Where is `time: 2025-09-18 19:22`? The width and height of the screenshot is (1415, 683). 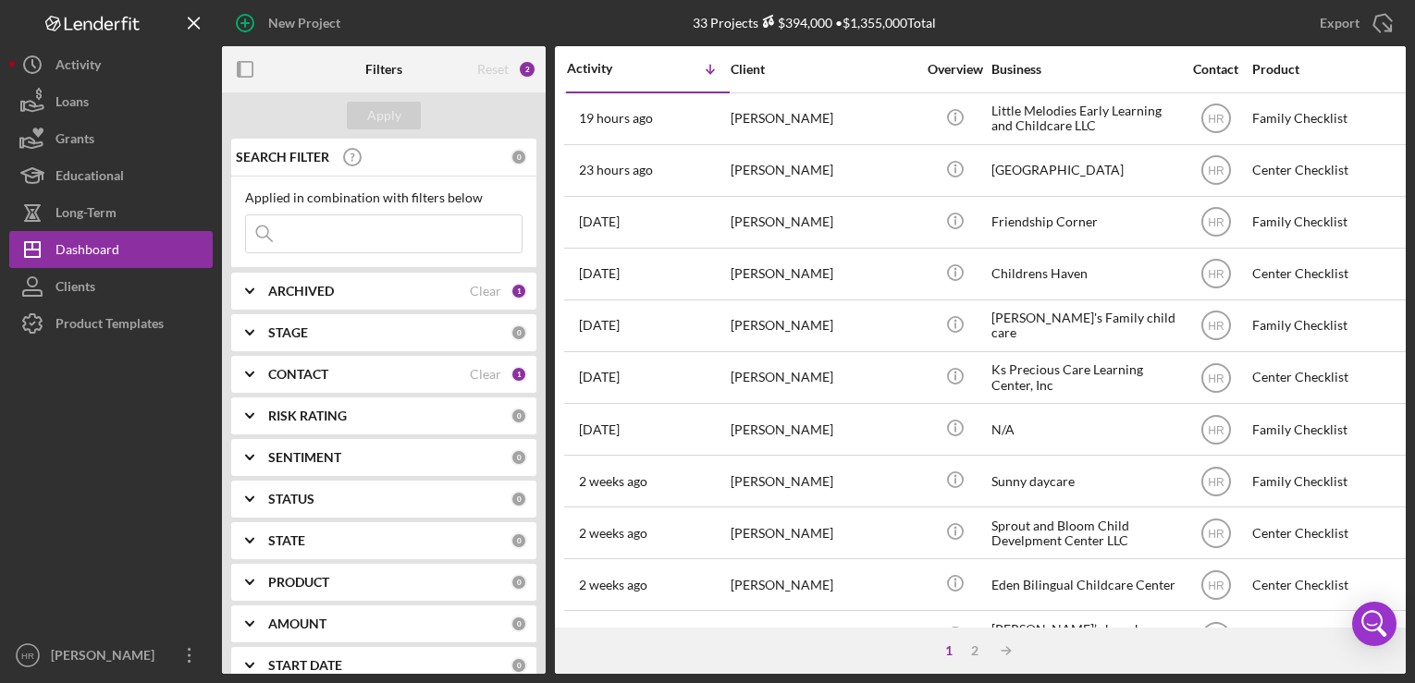
time: 2025-09-18 19:22 is located at coordinates (599, 326).